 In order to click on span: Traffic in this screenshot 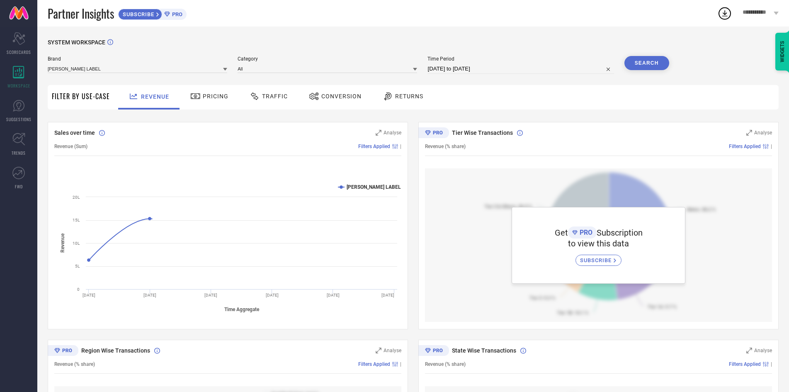, I will do `click(275, 96)`.